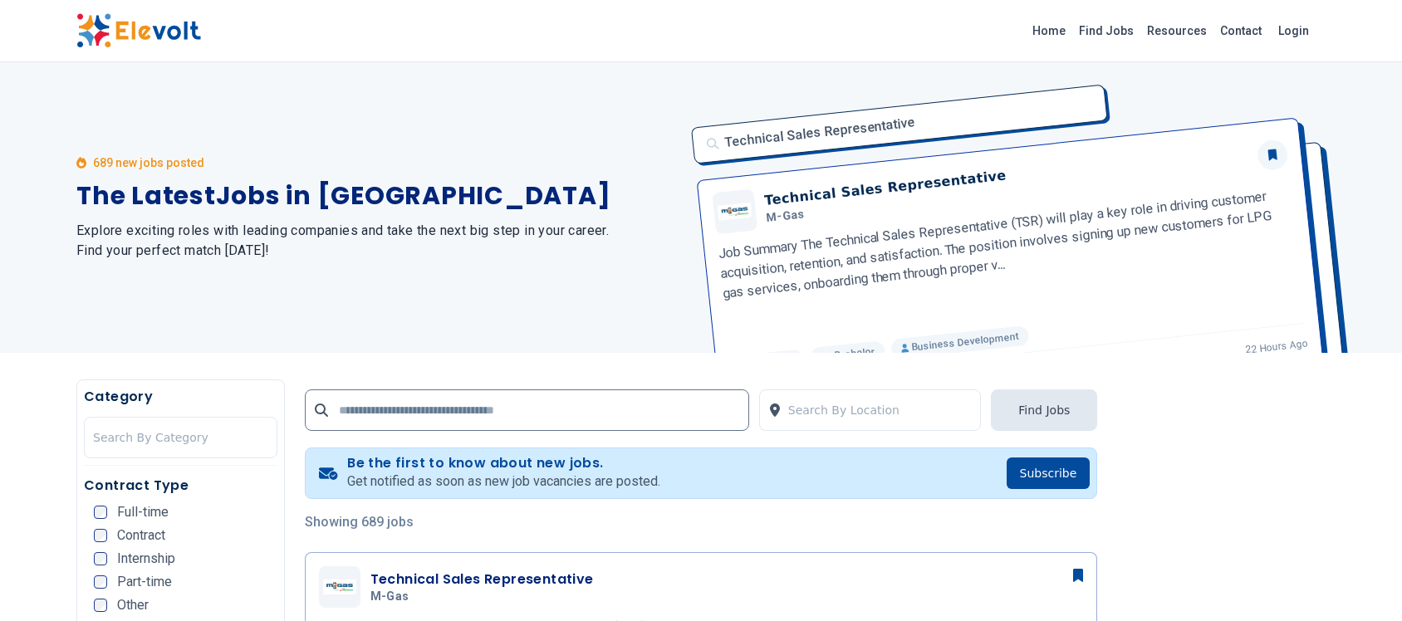  Describe the element at coordinates (149, 163) in the screenshot. I see `p: 689 new jobs posted` at that location.